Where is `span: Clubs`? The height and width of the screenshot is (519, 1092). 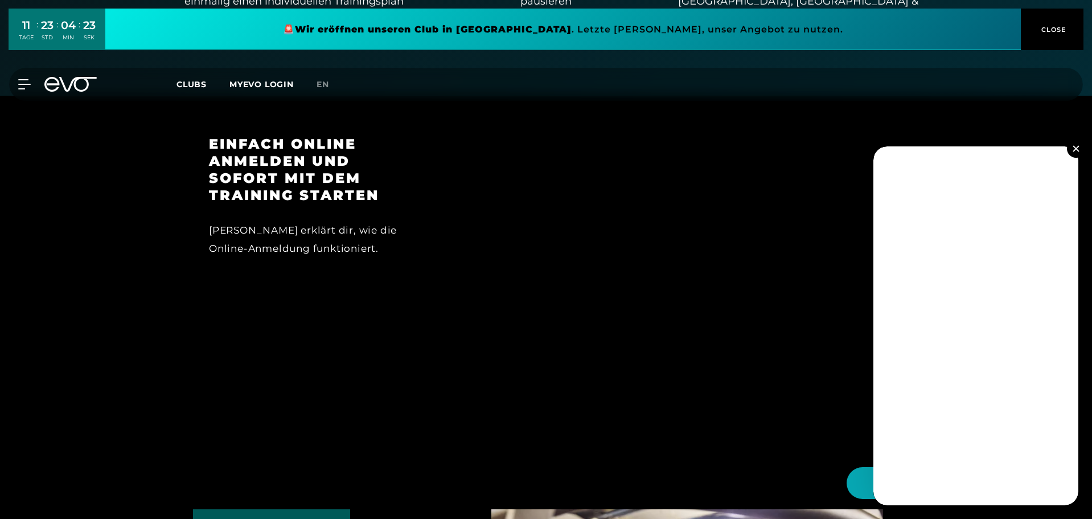
span: Clubs is located at coordinates (191, 84).